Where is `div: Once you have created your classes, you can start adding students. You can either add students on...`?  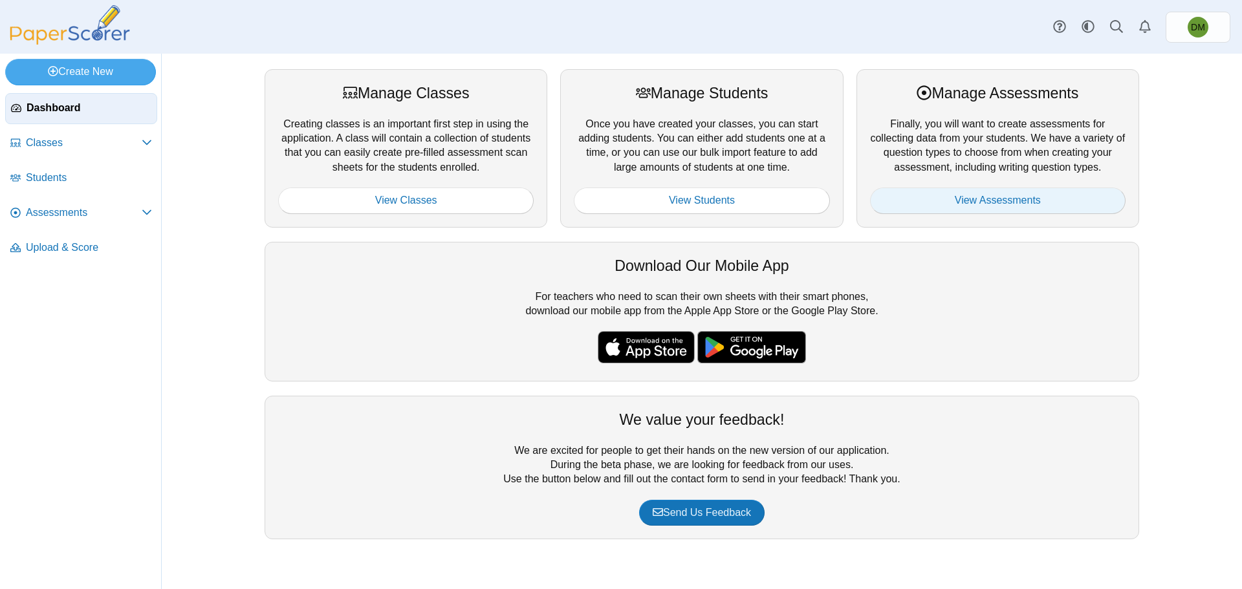
div: Once you have created your classes, you can start adding students. You can either add students on... is located at coordinates (701, 148).